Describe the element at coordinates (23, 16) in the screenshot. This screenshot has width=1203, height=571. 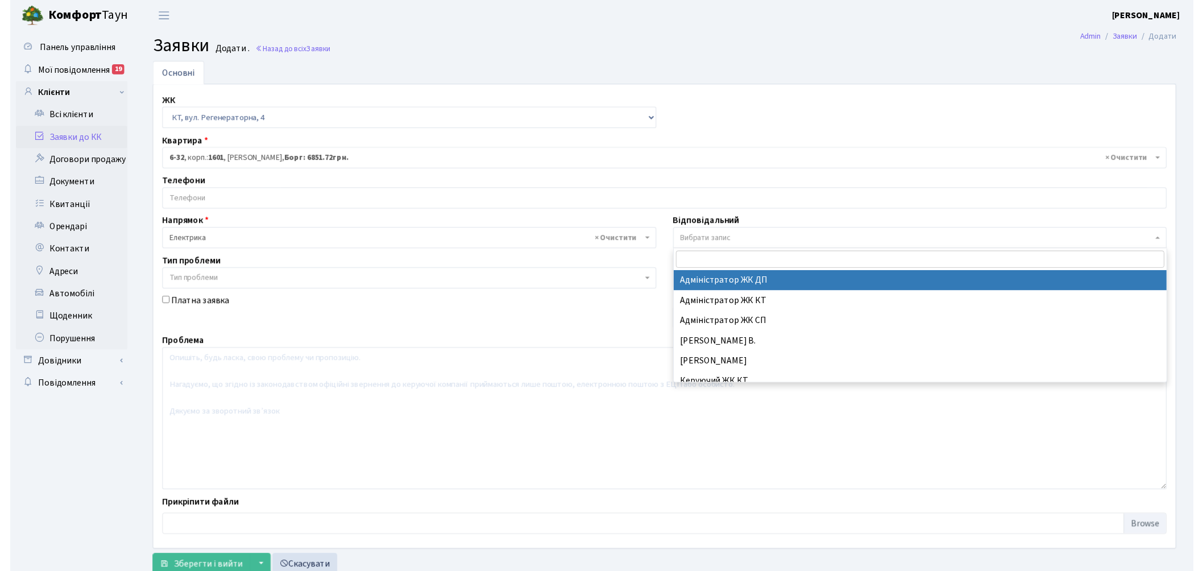
I see `img: logo.png` at that location.